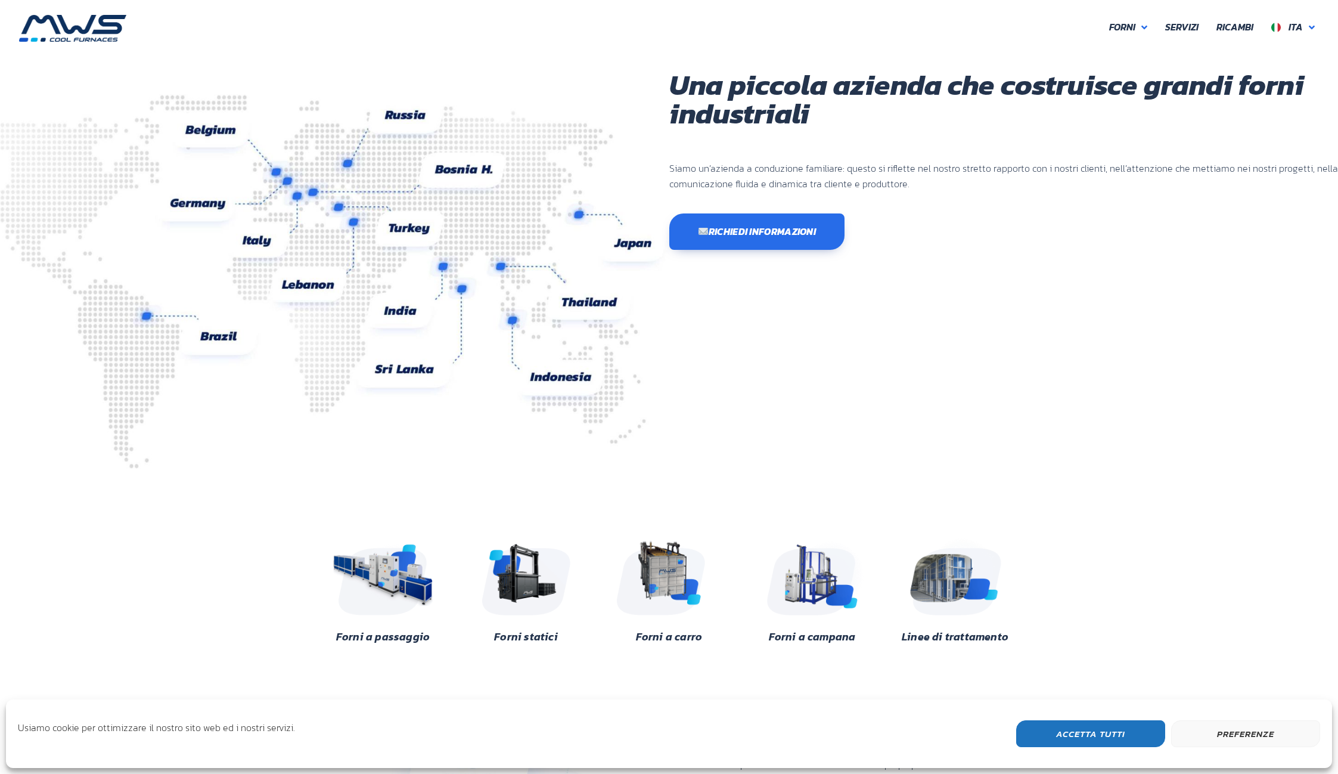  What do you see at coordinates (757, 231) in the screenshot?
I see `span: Richiedi informazioni` at bounding box center [757, 231].